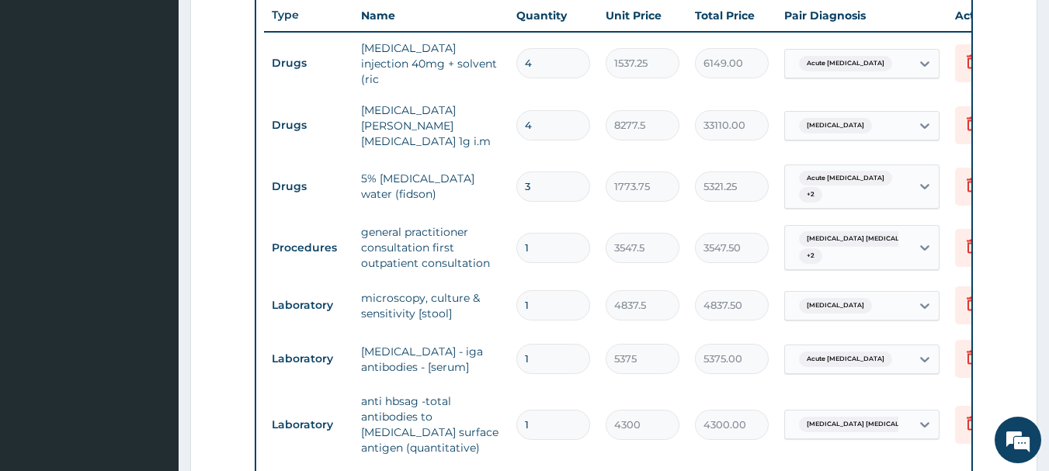  What do you see at coordinates (273, 26) in the screenshot?
I see `div: Minimize live chat window` at bounding box center [273, 26].